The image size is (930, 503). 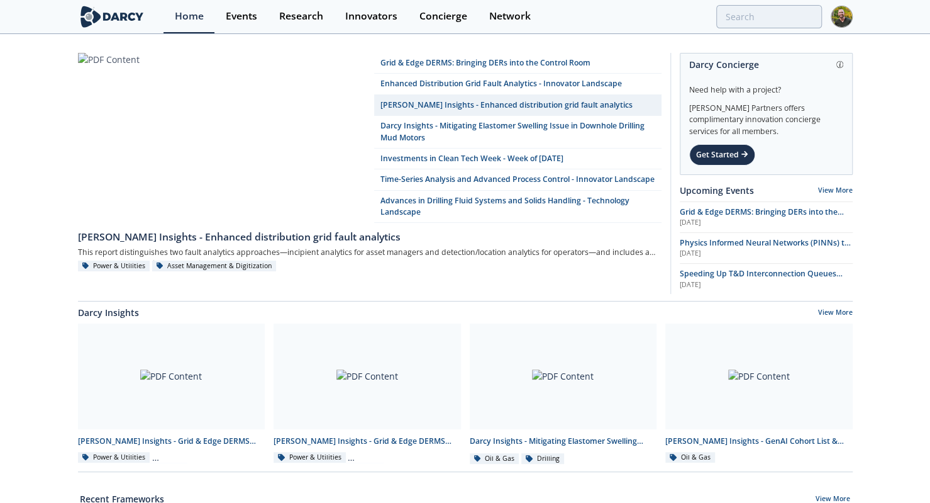 I want to click on div: Research, so click(x=301, y=16).